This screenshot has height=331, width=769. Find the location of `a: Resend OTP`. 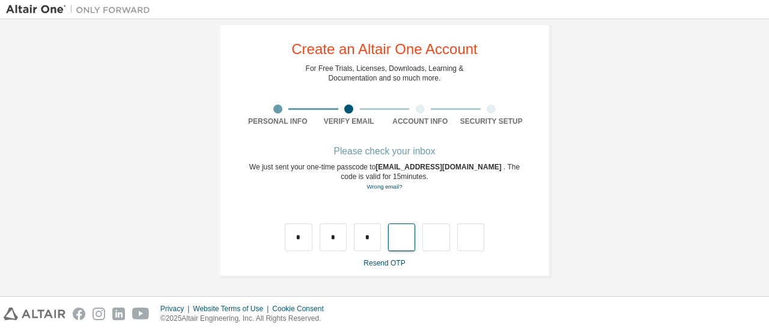

a: Resend OTP is located at coordinates (384, 263).